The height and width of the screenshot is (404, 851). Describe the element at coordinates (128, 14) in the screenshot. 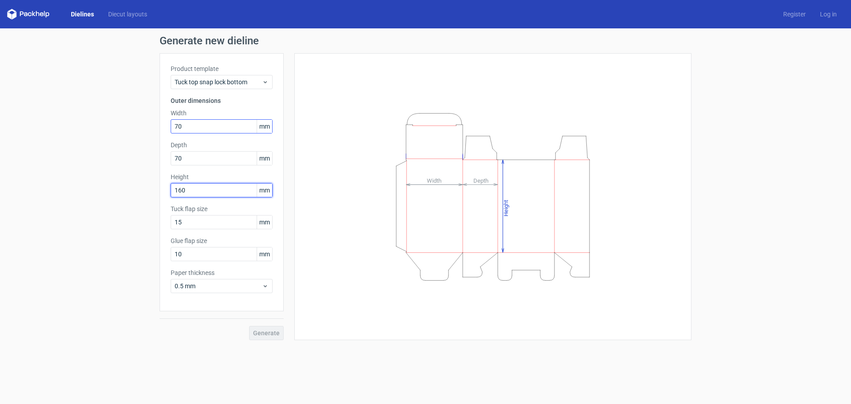

I see `a: Diecut layouts` at that location.